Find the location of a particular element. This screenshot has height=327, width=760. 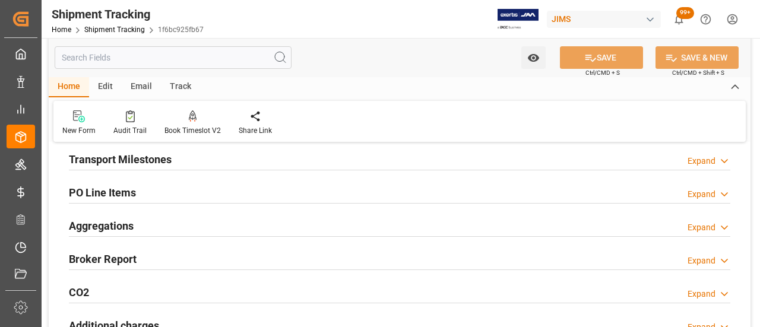

a: Shipment Tracking is located at coordinates (115, 30).